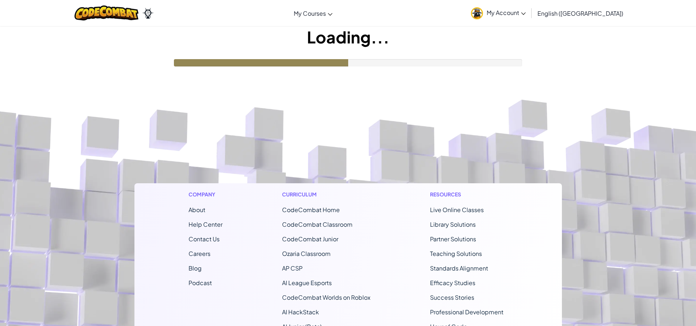 This screenshot has height=326, width=696. I want to click on a: About, so click(197, 210).